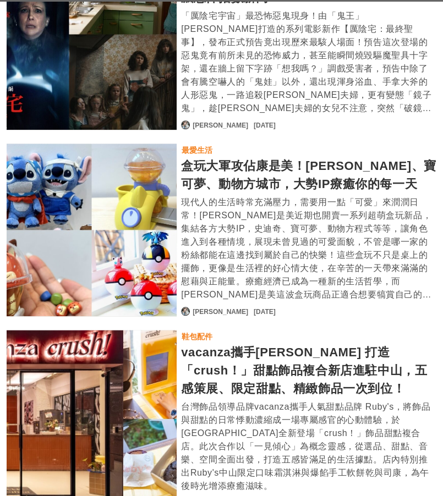  I want to click on a: 鞋包配件, so click(197, 337).